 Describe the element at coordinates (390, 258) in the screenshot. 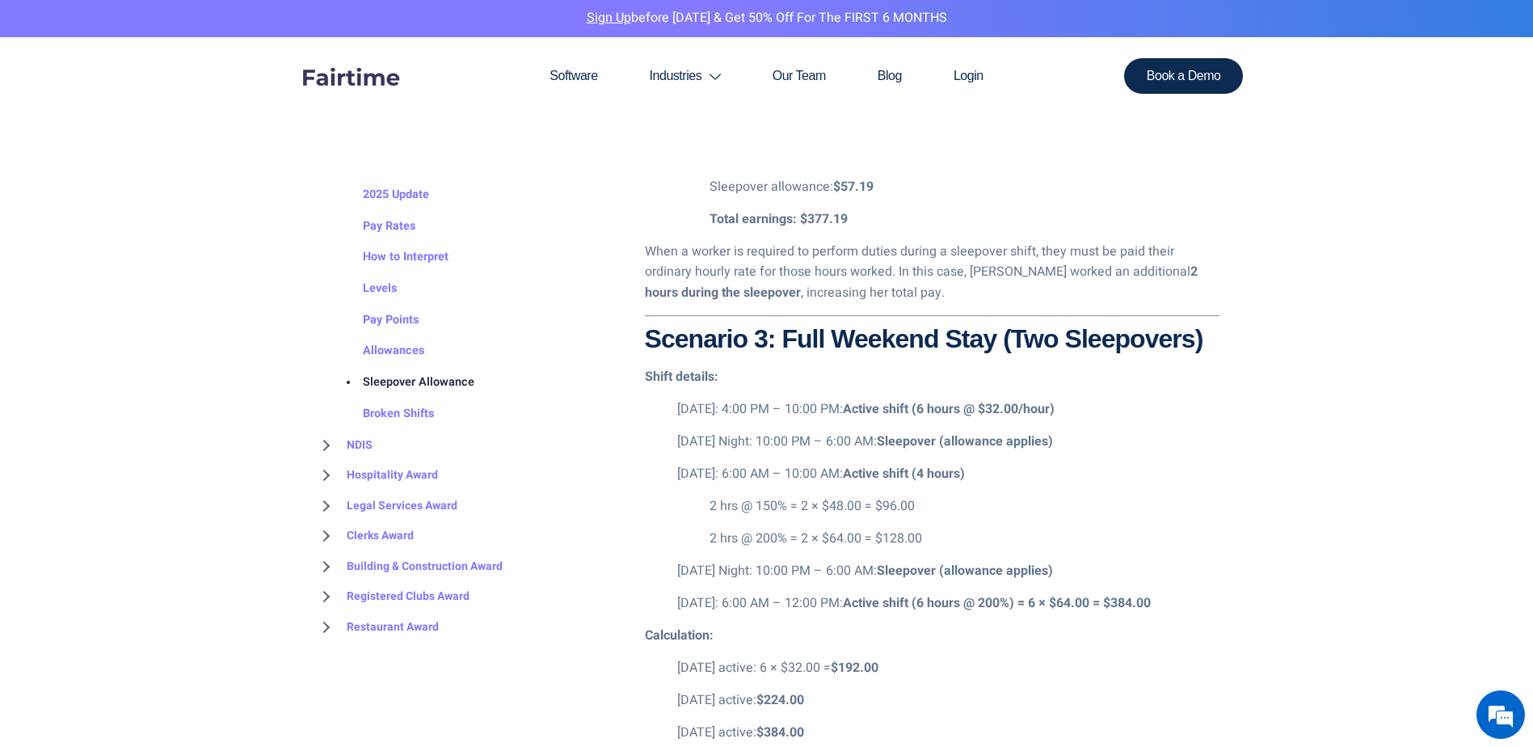

I see `a: How to Interpret` at that location.